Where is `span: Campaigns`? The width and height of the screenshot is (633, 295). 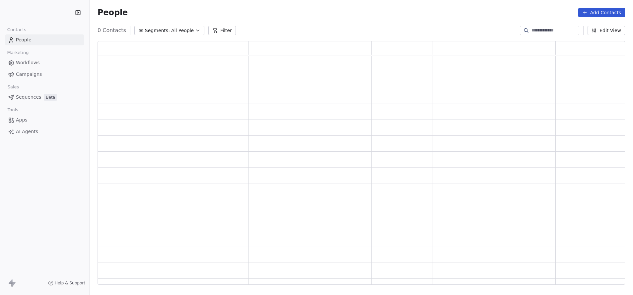
span: Campaigns is located at coordinates (29, 74).